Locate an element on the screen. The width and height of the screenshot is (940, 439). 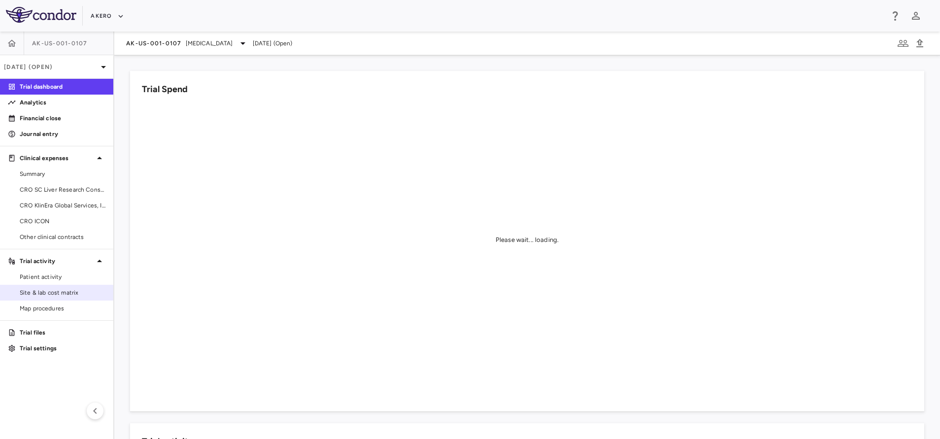
span: CRO ICON is located at coordinates (63, 221).